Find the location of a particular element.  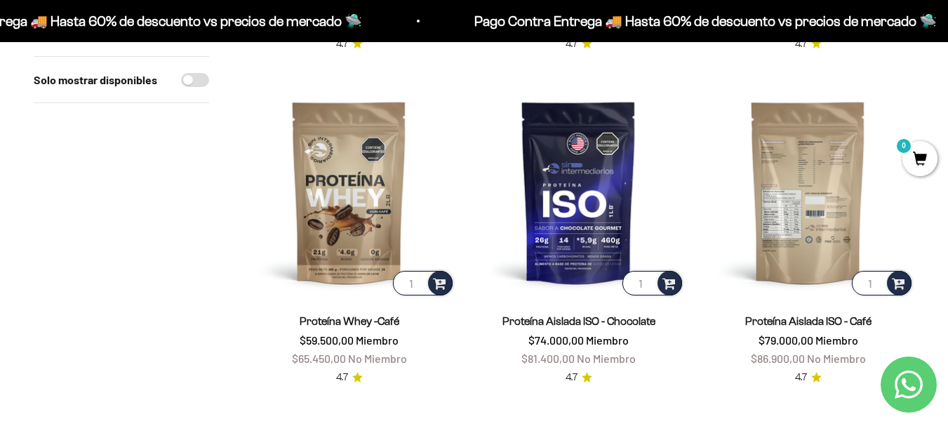

span: $79.000,00 is located at coordinates (786, 340).